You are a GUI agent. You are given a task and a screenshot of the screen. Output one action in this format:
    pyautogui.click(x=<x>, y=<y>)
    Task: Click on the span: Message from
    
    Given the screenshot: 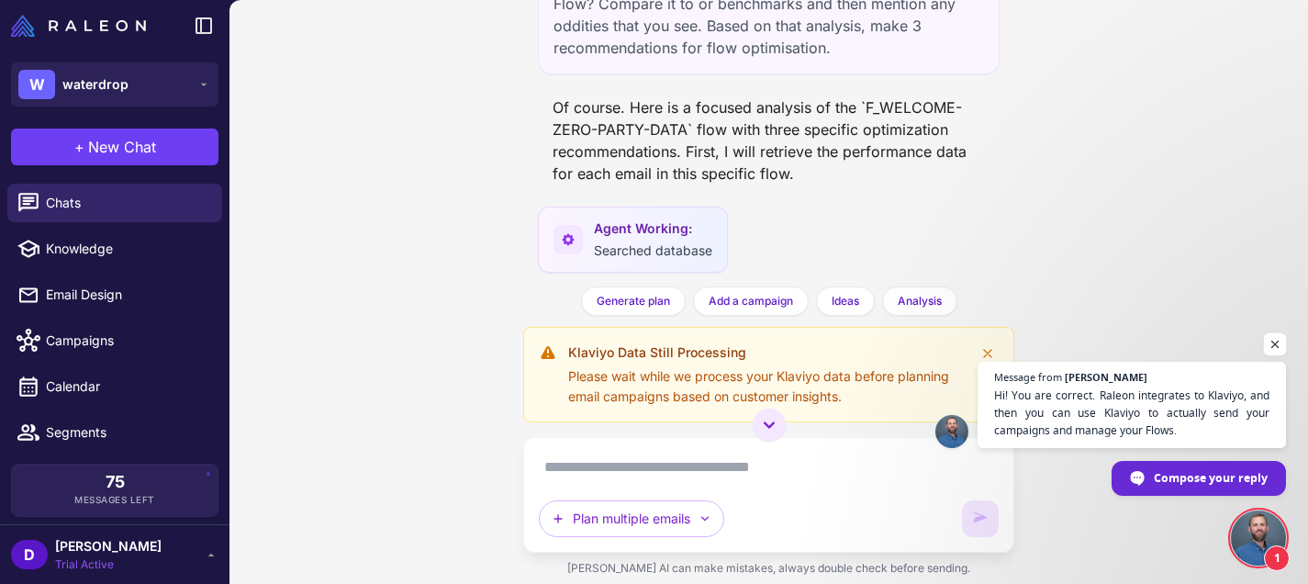 What is the action you would take?
    pyautogui.click(x=1028, y=376)
    